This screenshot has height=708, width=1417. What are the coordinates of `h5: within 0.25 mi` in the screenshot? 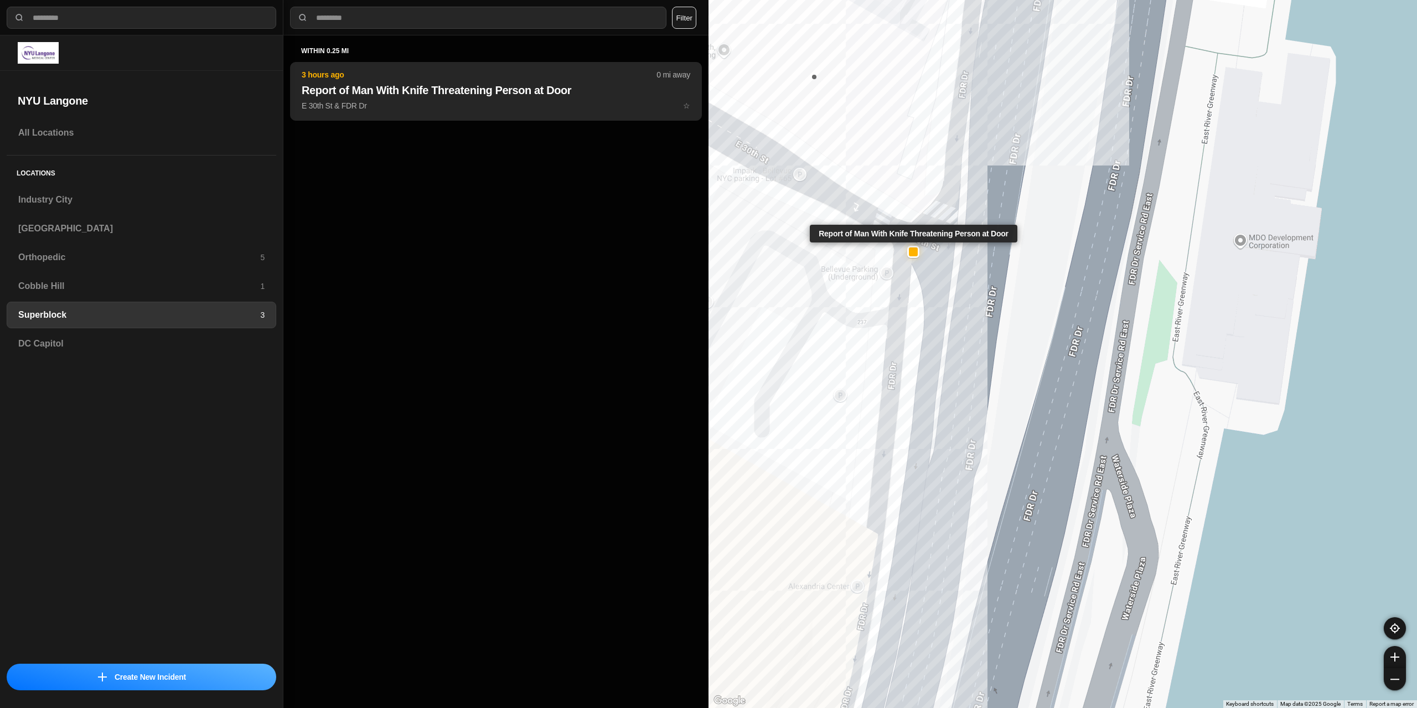 It's located at (496, 51).